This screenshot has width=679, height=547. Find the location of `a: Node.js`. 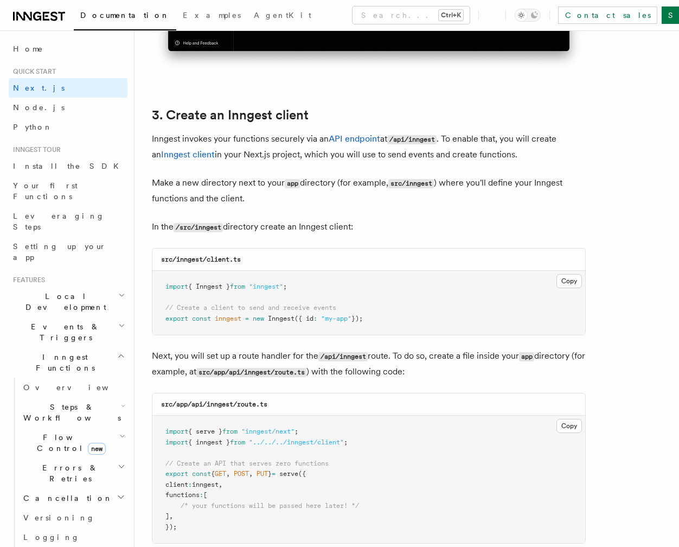

a: Node.js is located at coordinates (68, 107).